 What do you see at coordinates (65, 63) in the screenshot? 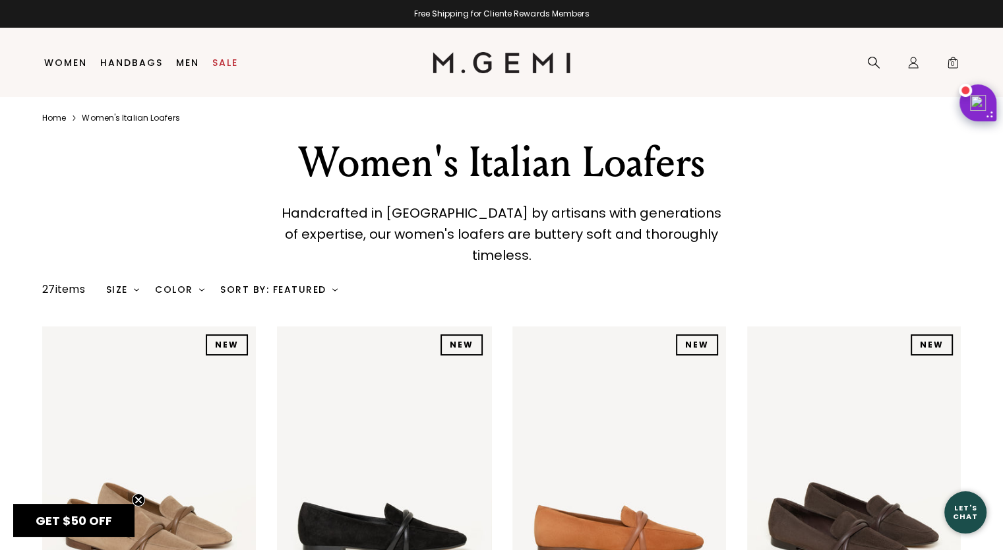
I see `a: Women` at bounding box center [65, 63].